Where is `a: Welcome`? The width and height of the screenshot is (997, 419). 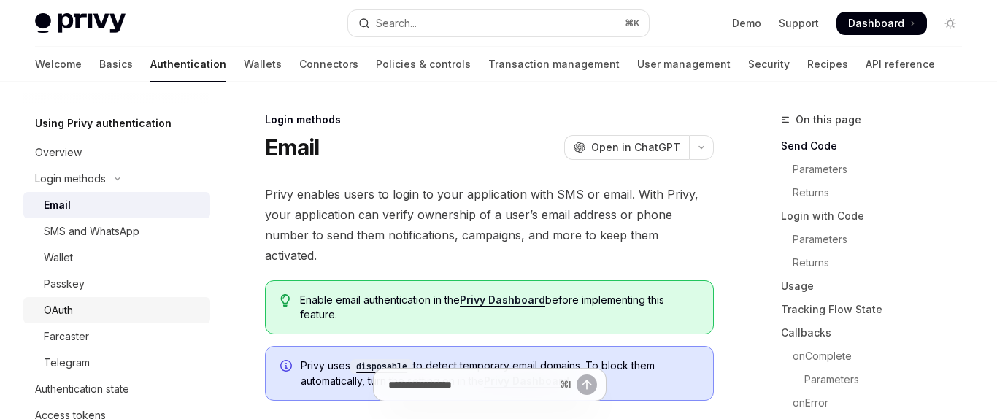 a: Welcome is located at coordinates (58, 64).